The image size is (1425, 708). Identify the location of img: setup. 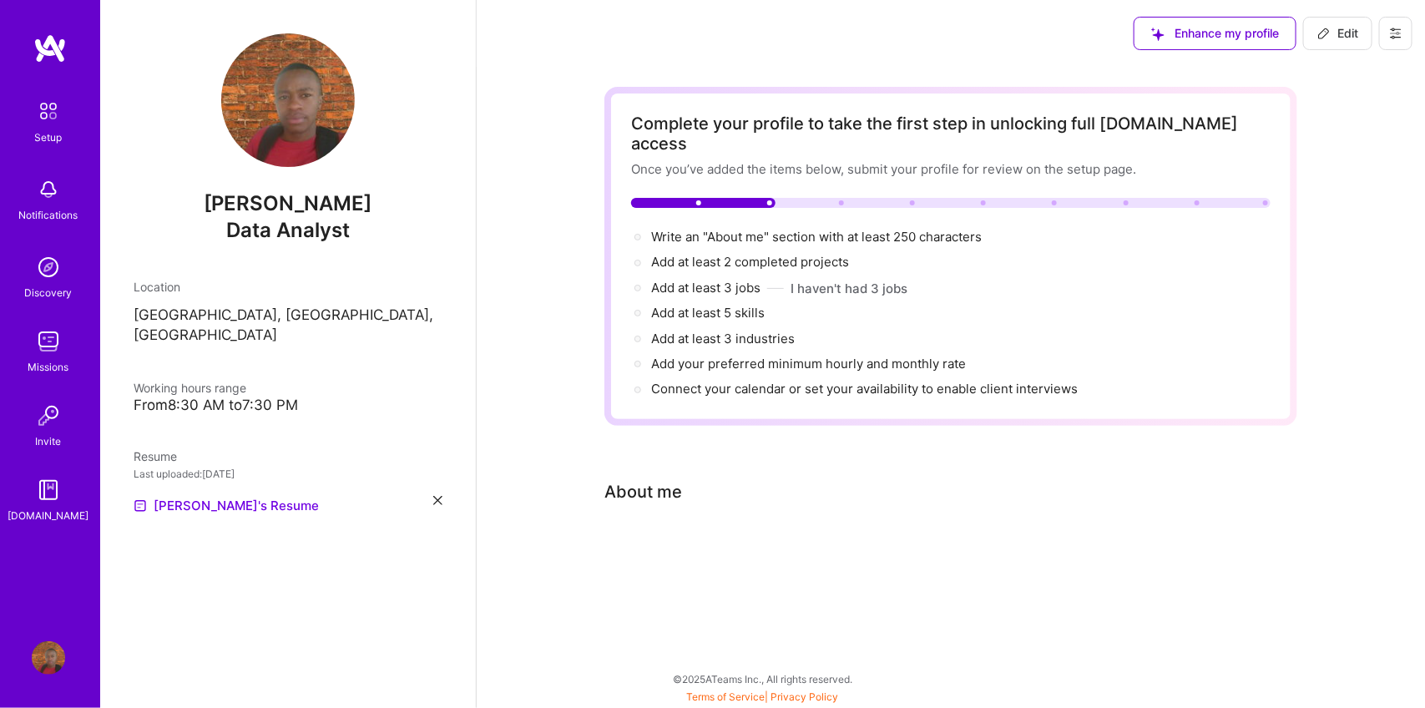
(48, 111).